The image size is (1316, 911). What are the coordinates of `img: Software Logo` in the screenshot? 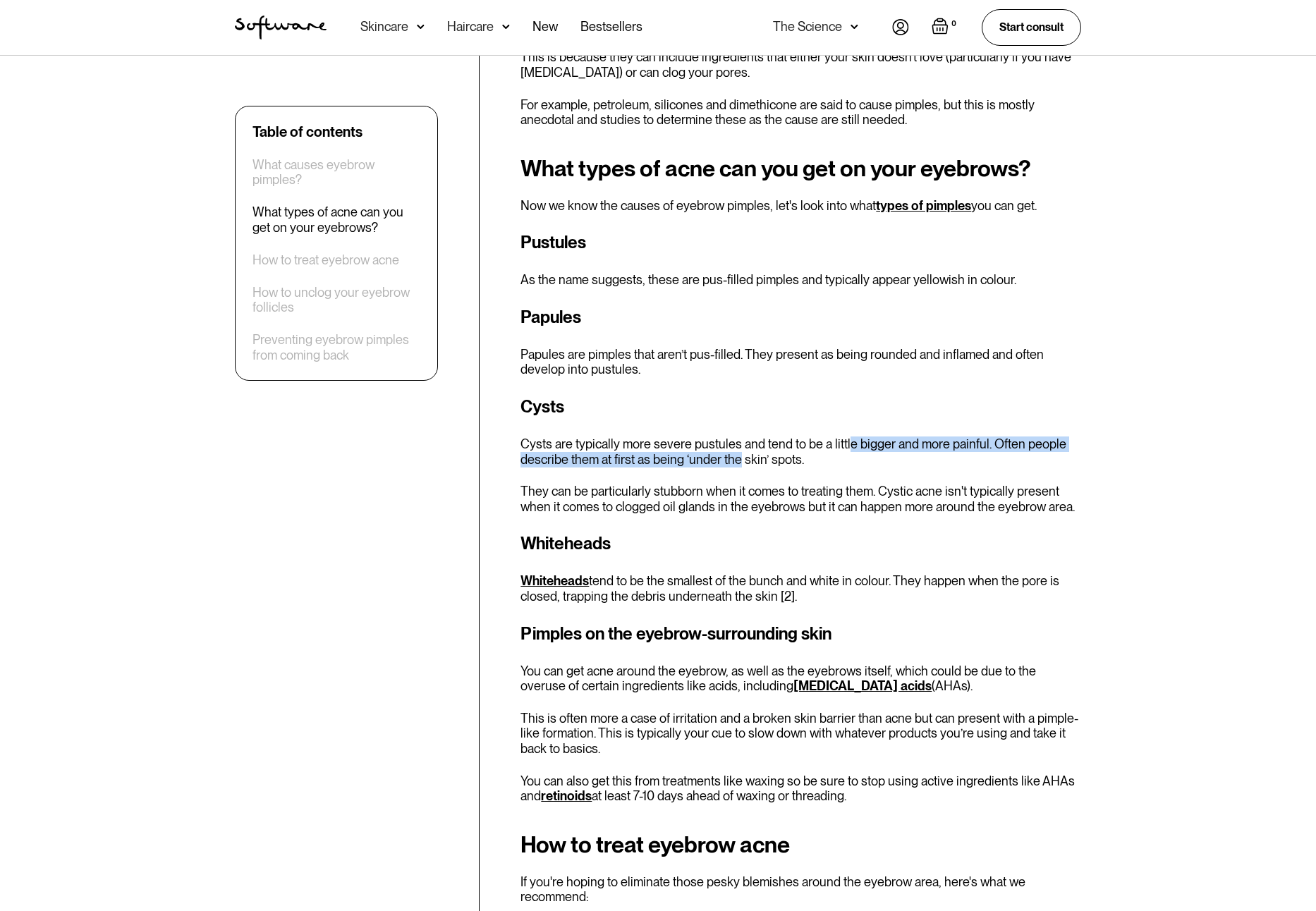 It's located at (281, 28).